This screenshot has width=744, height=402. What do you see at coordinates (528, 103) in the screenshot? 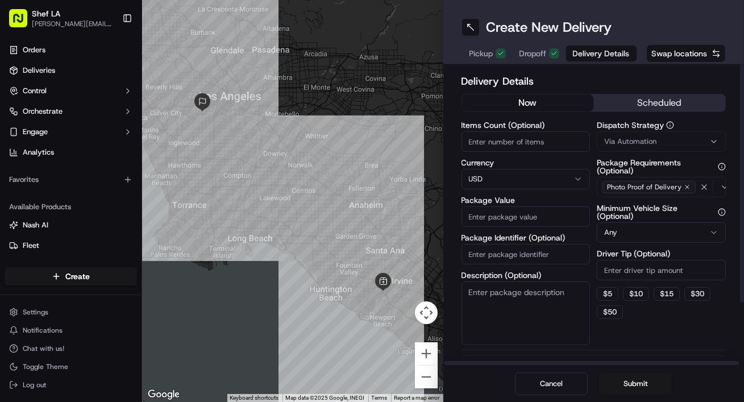
I see `button: now` at bounding box center [528, 103].